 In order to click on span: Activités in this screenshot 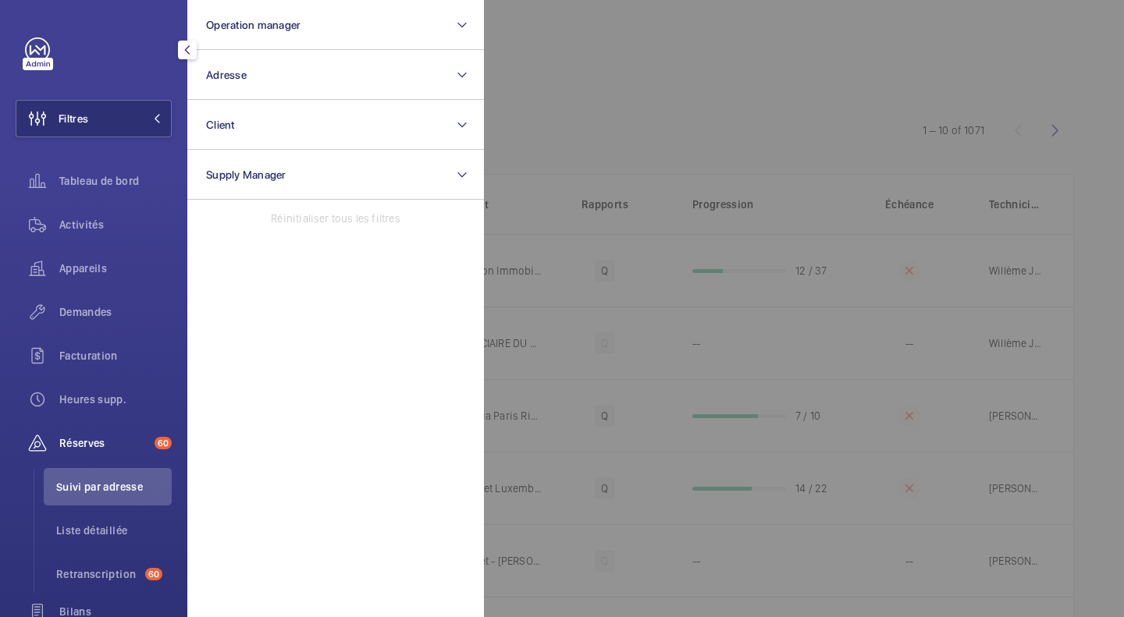, I will do `click(115, 225)`.